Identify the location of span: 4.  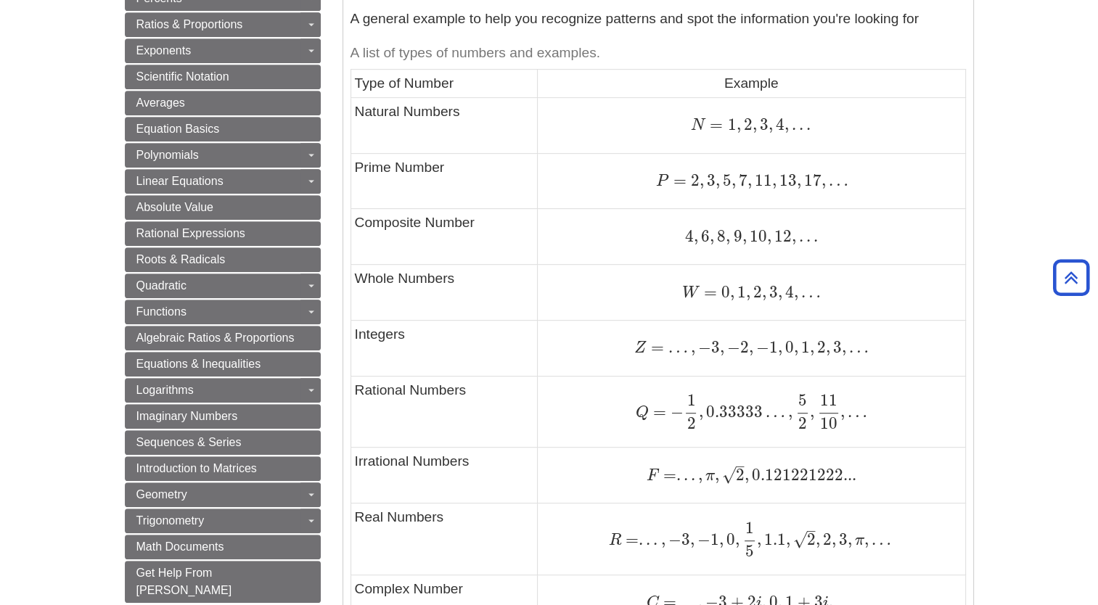
(788, 292).